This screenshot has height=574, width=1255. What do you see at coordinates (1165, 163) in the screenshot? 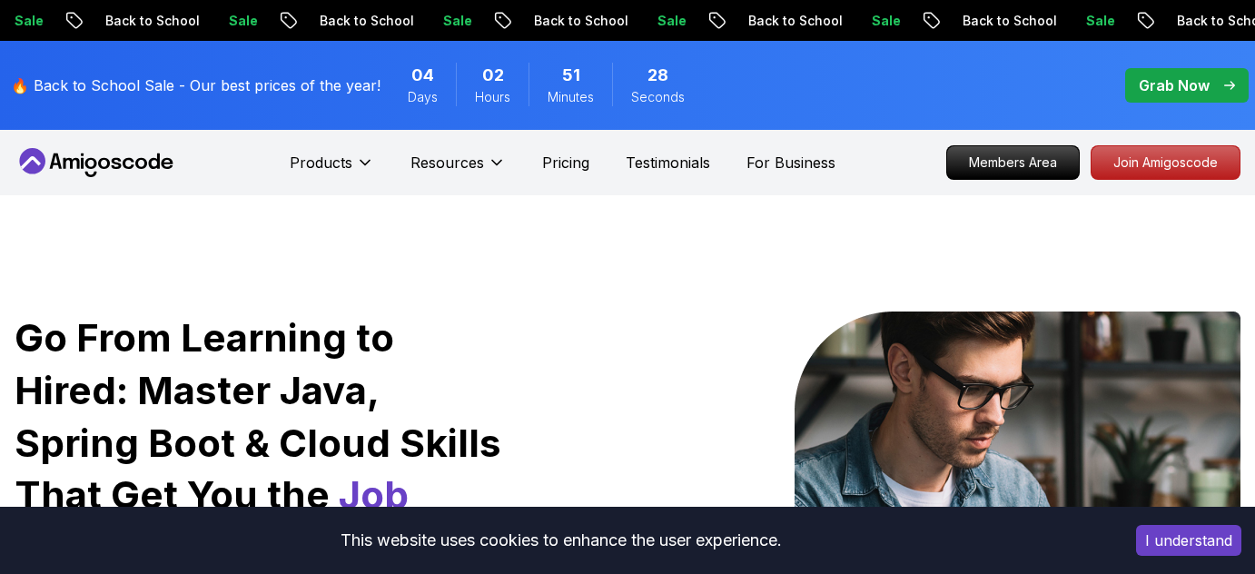
I see `p: Join Amigoscode` at bounding box center [1165, 163].